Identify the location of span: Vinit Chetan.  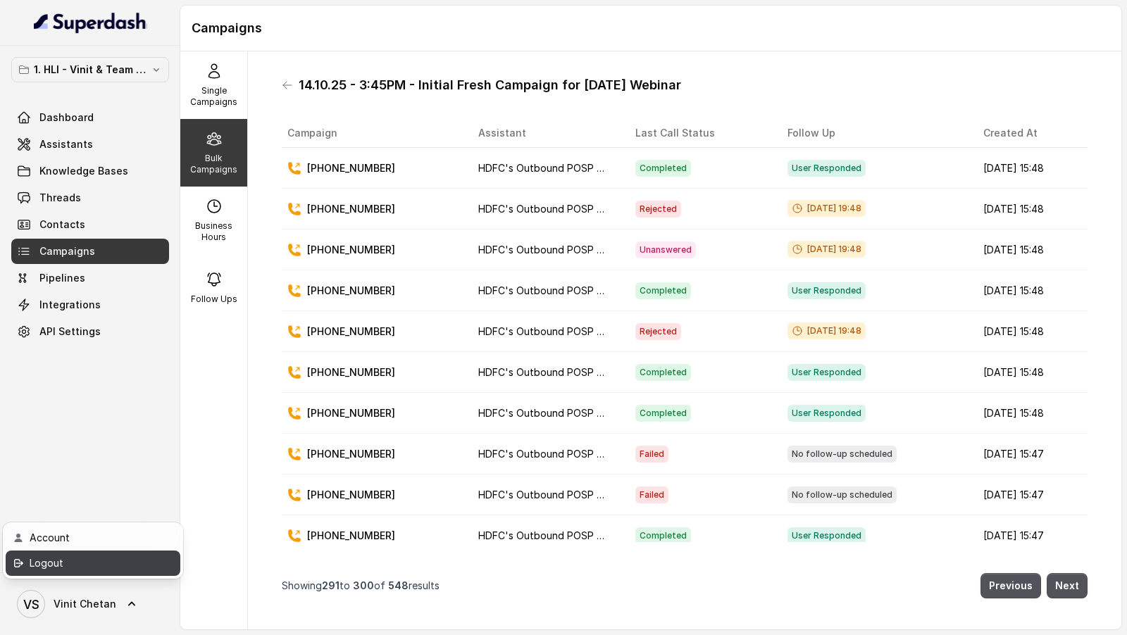
(85, 604).